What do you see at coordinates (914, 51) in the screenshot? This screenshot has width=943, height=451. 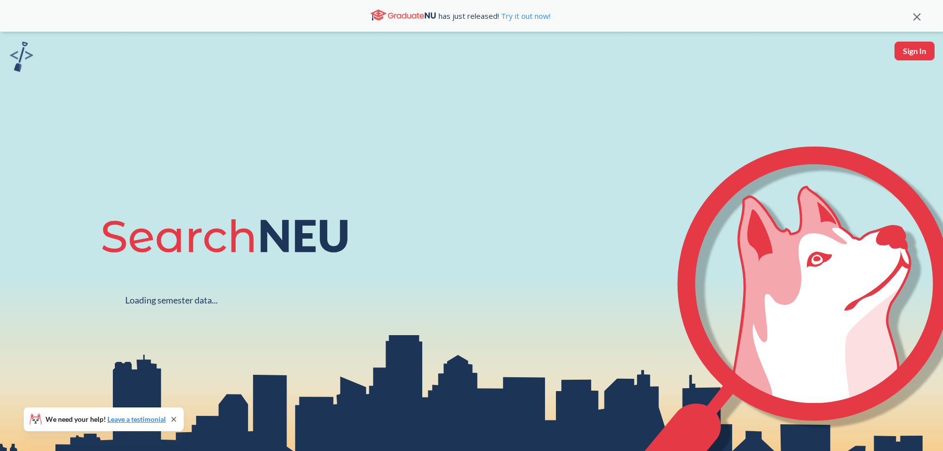 I see `button: Sign In` at bounding box center [914, 51].